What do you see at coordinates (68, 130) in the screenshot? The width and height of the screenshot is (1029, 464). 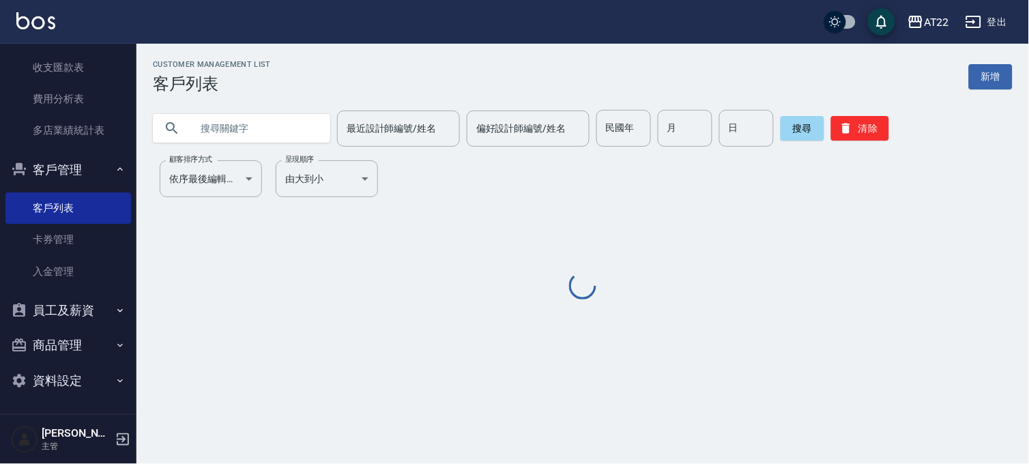 I see `a: 多店業績統計表` at bounding box center [68, 130].